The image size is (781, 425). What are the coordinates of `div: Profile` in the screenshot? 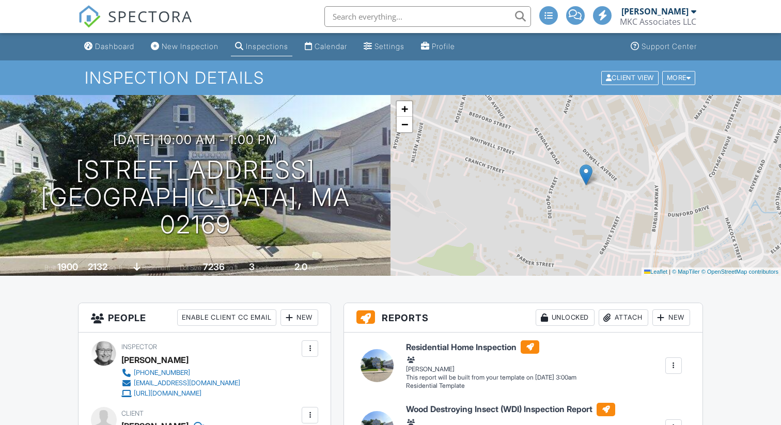 It's located at (443, 46).